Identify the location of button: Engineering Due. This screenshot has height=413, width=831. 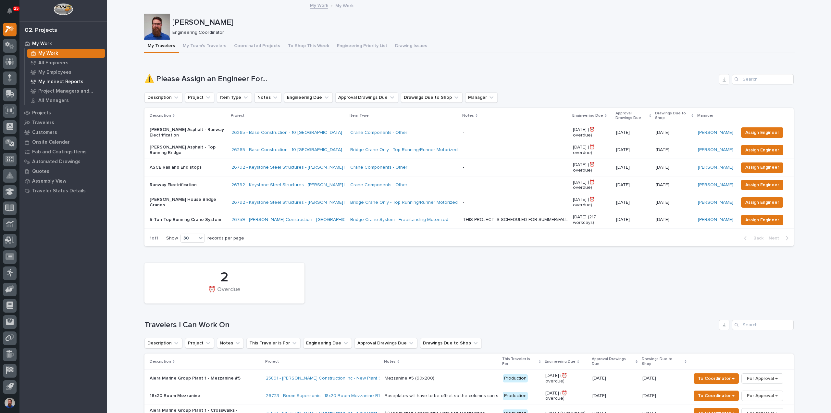
(328, 343).